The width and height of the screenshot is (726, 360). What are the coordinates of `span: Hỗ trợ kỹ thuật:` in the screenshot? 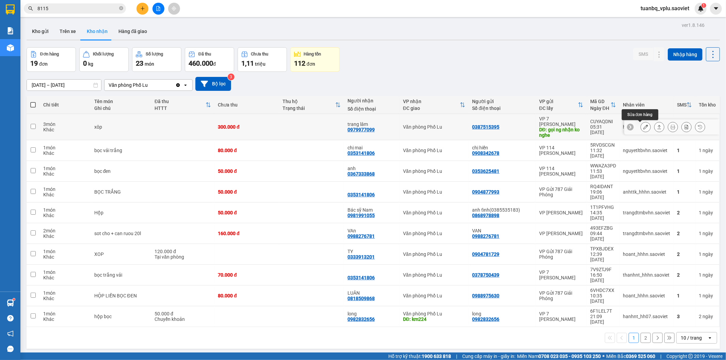 It's located at (419, 356).